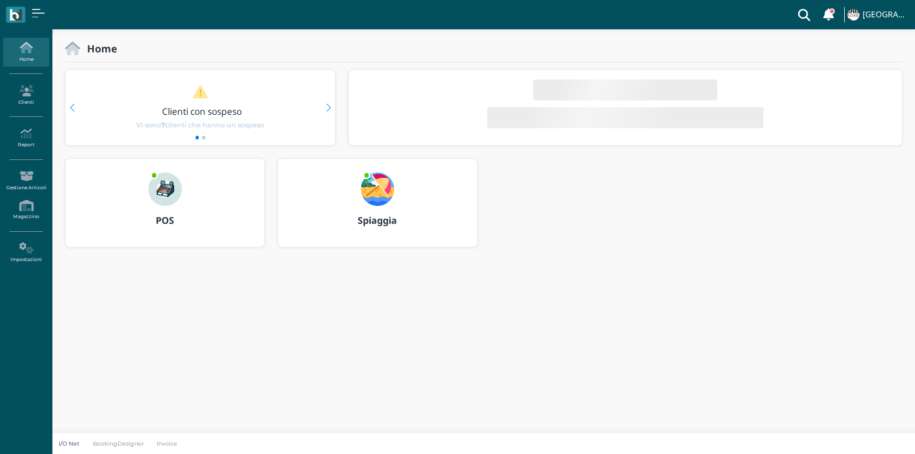 This screenshot has height=454, width=915. What do you see at coordinates (26, 138) in the screenshot?
I see `a: Report` at bounding box center [26, 138].